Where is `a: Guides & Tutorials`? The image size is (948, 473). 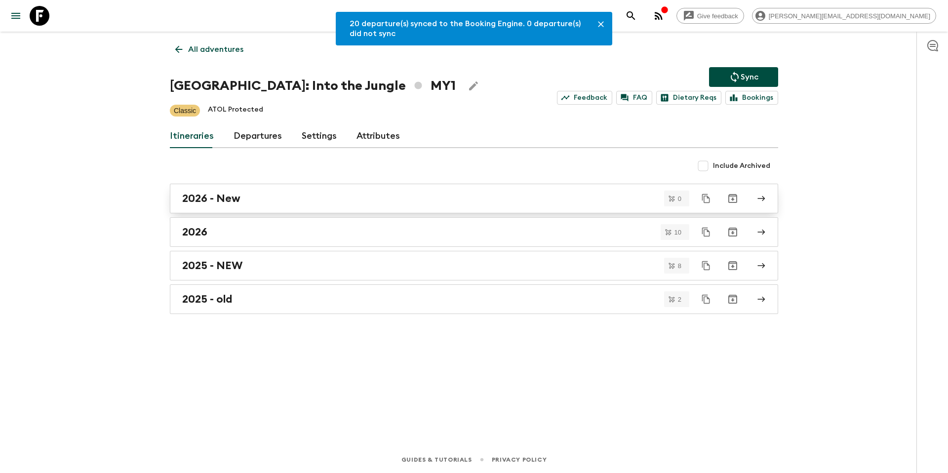 a: Guides & Tutorials is located at coordinates (436, 460).